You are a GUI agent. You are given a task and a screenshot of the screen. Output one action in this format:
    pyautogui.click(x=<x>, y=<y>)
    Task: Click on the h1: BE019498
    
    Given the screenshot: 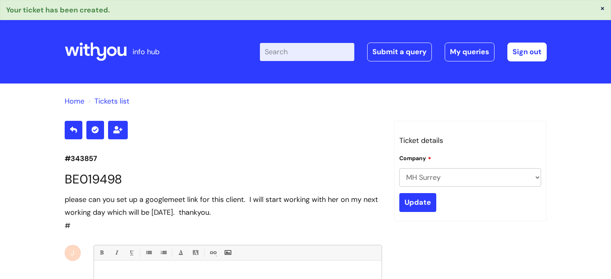 What is the action you would take?
    pyautogui.click(x=223, y=179)
    